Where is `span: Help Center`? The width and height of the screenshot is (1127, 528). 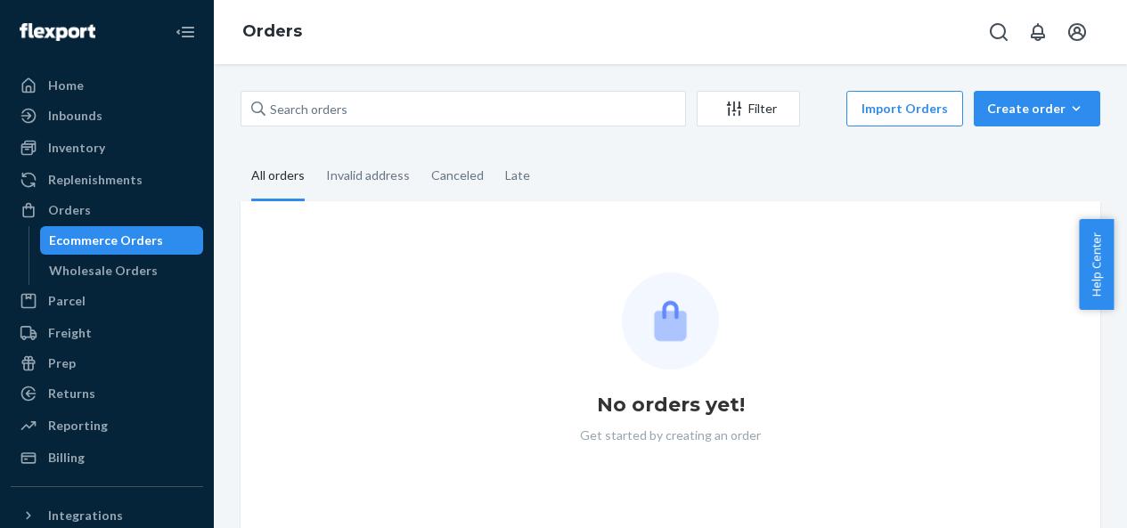
span: Help Center is located at coordinates (1095, 264).